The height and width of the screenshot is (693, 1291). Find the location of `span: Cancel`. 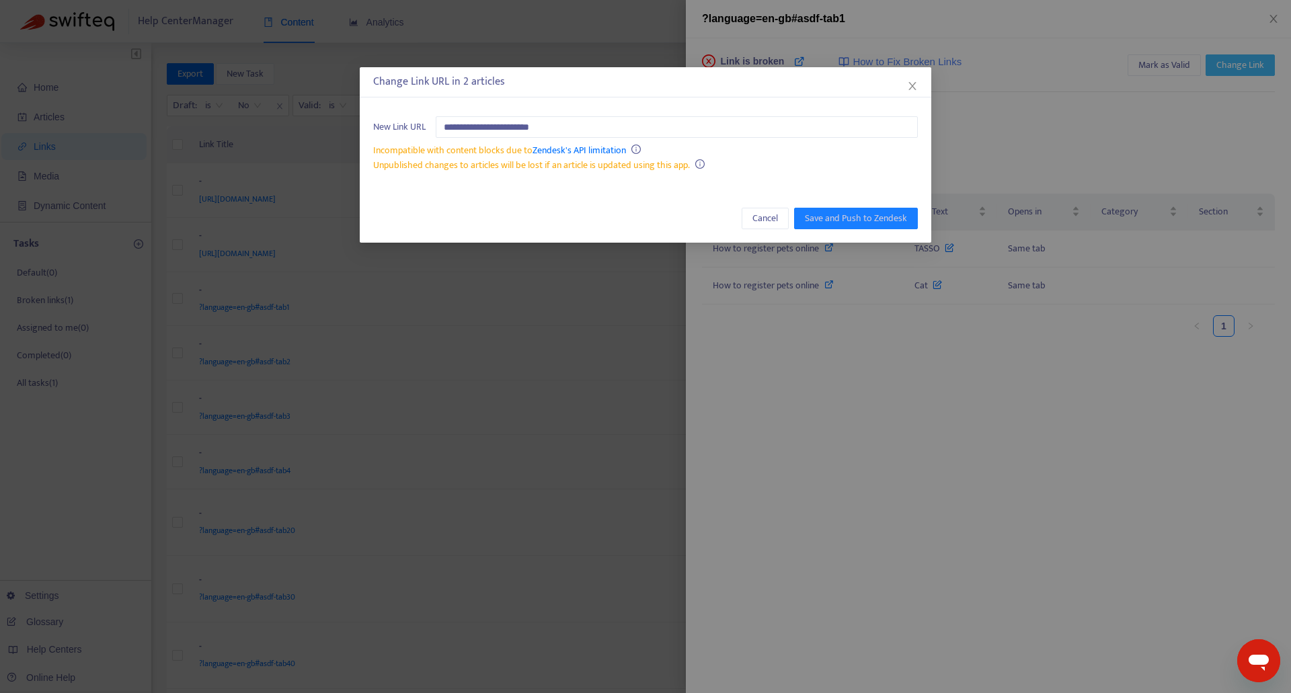

span: Cancel is located at coordinates (765, 218).